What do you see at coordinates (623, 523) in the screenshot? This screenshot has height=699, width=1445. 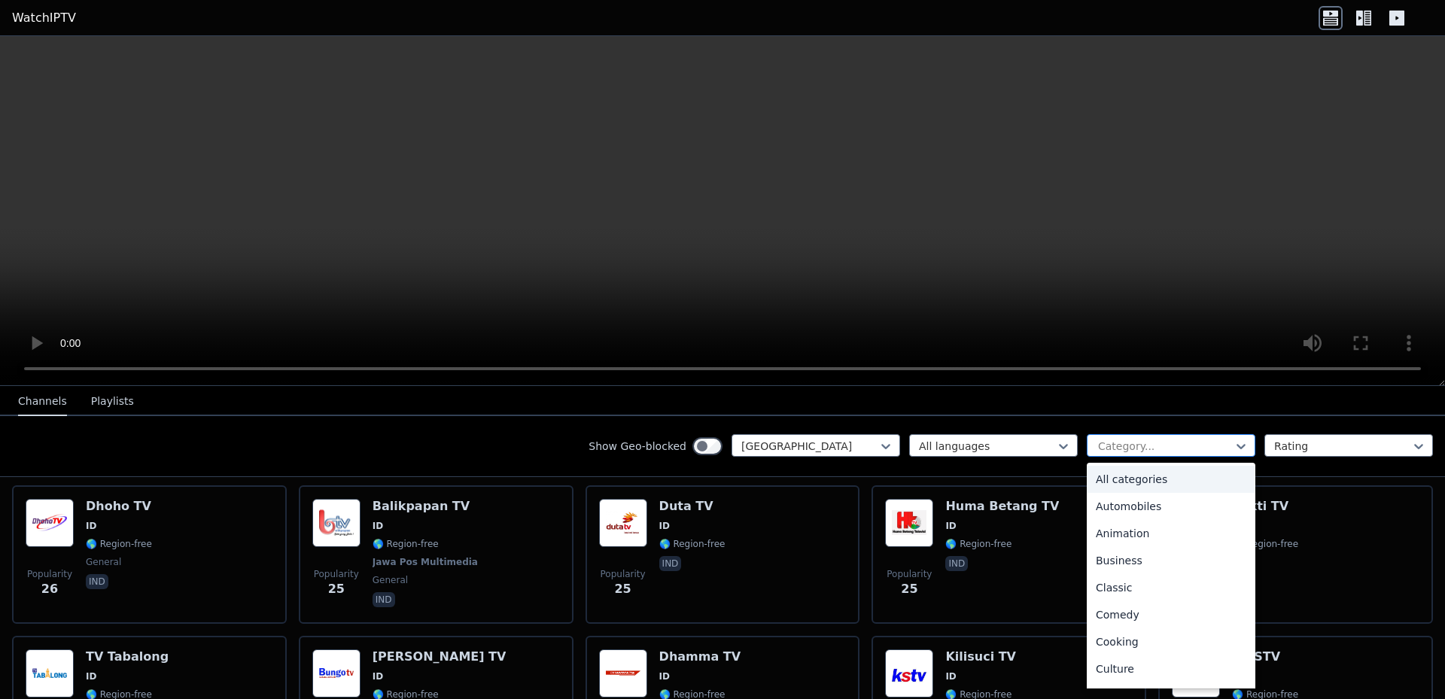 I see `img: Duta TV` at bounding box center [623, 523].